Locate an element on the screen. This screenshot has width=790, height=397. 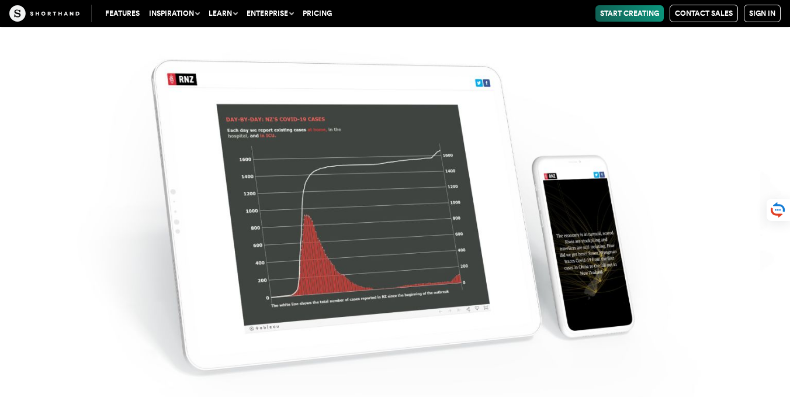
a: Start Creating is located at coordinates (629, 13).